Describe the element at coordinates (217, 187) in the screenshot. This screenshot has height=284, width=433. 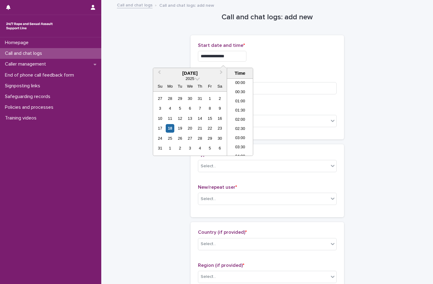
I see `span: New/repeat user` at that location.